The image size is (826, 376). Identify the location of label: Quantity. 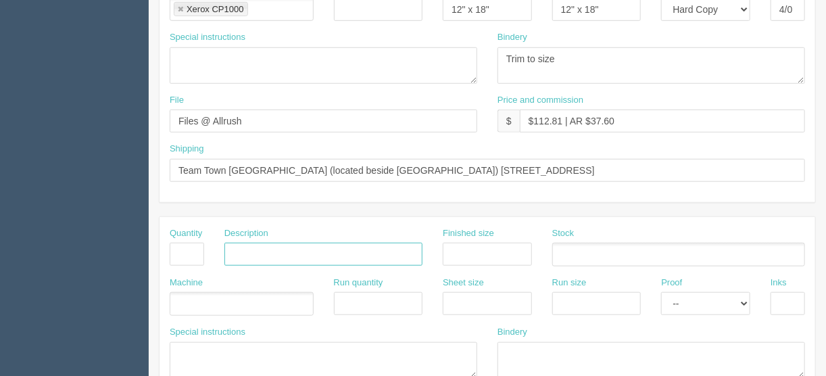
(186, 233).